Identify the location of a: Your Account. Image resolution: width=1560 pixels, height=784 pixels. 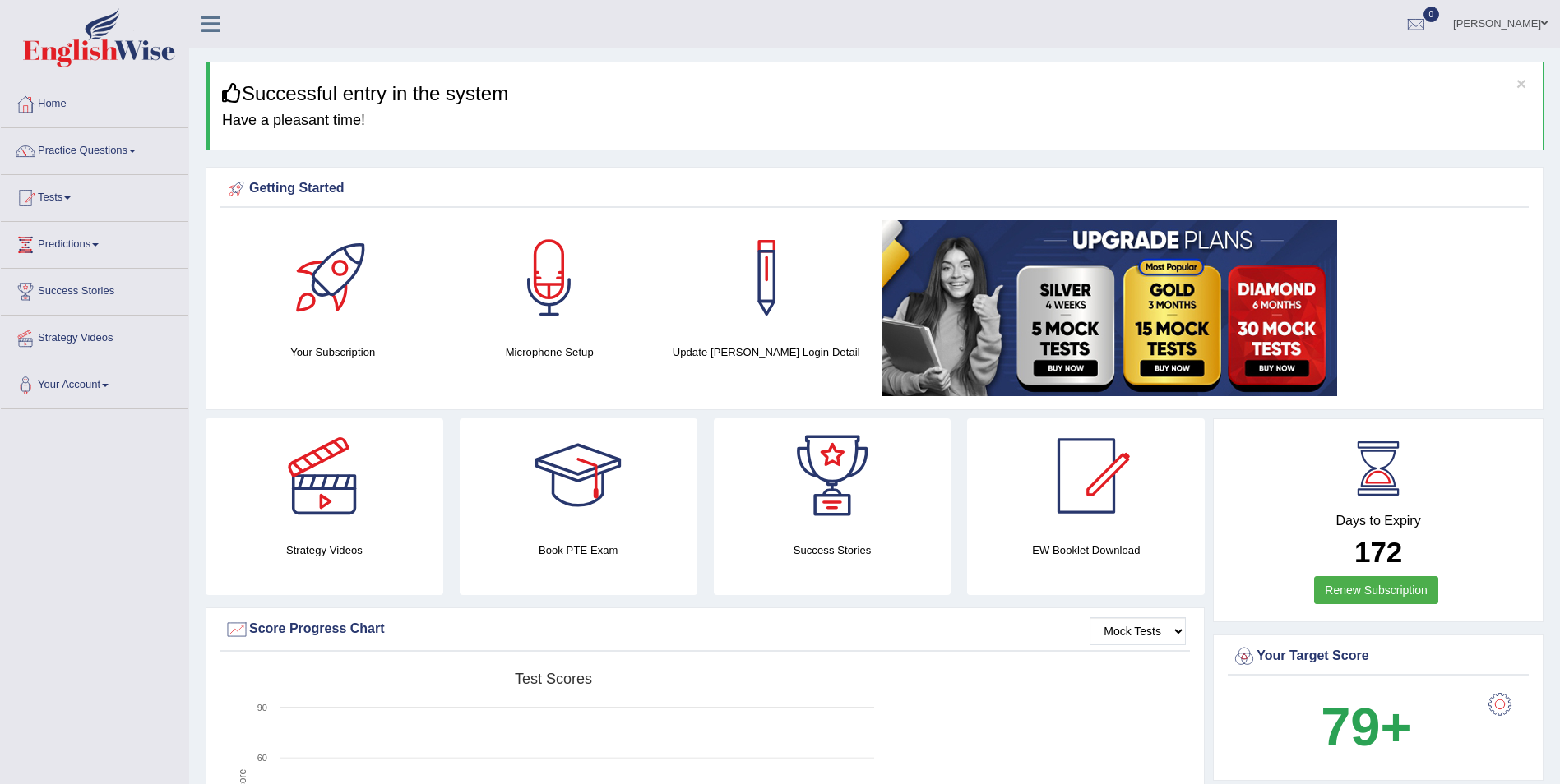
(95, 384).